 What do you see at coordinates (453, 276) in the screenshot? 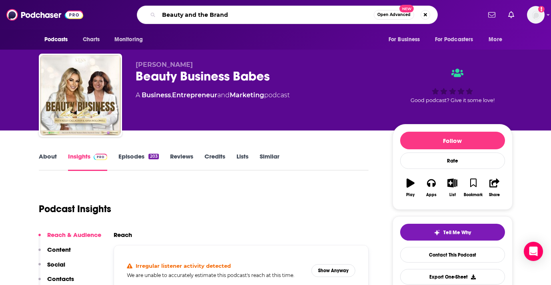
I see `button: Export One-Sheet` at bounding box center [453, 276].